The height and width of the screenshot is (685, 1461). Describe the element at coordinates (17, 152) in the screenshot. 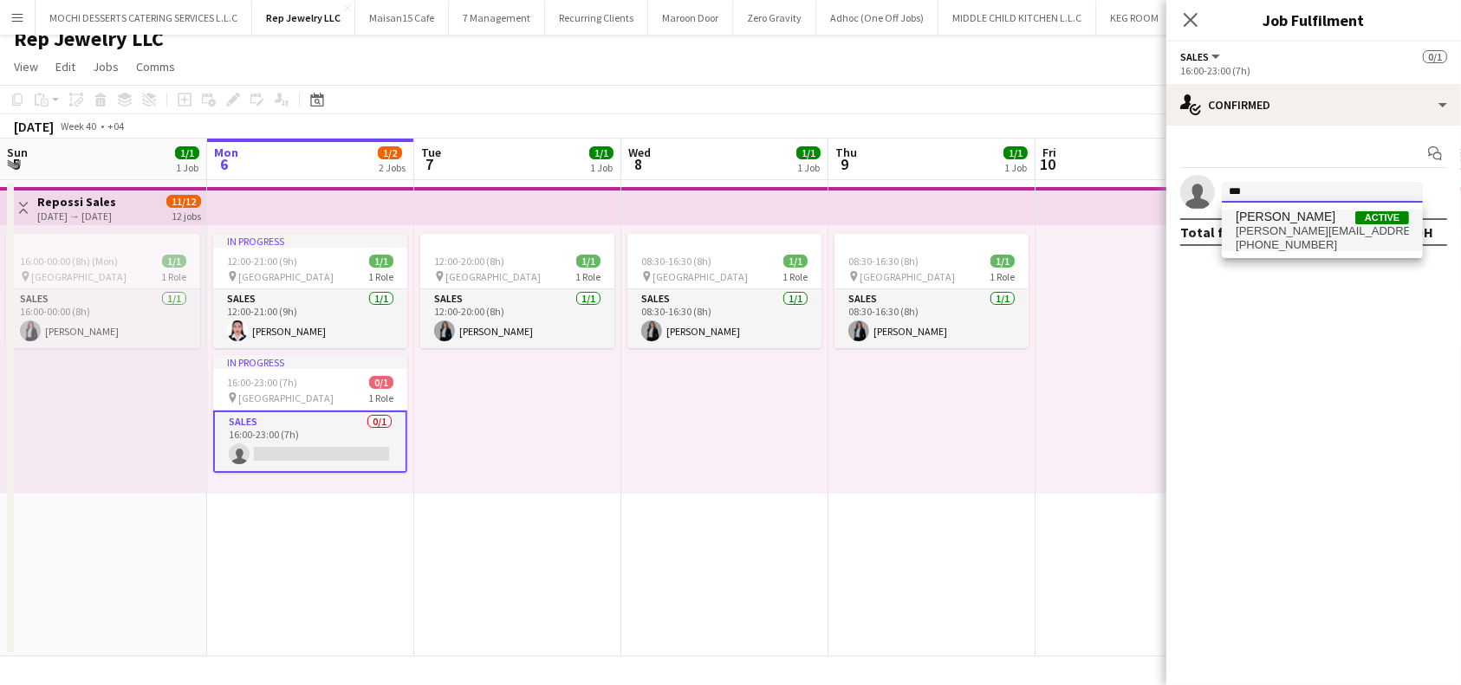

I see `span: Sun` at that location.